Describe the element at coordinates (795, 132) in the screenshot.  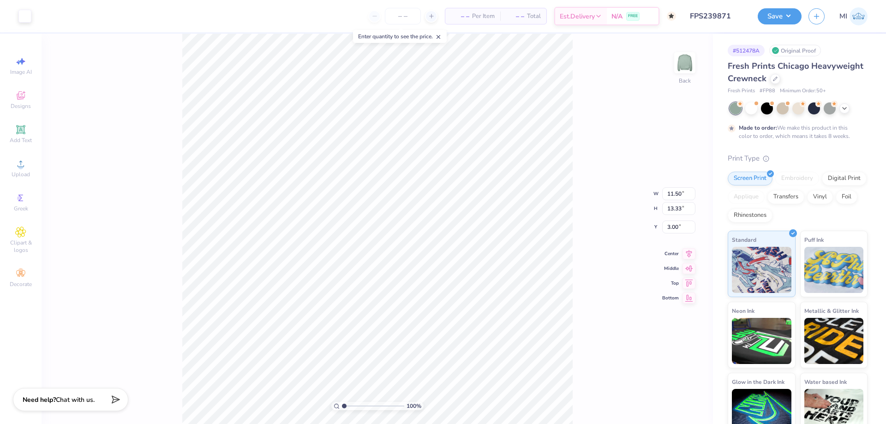
I see `div: We make this product in this color to order, which means it takes 8 weeks.` at that location.